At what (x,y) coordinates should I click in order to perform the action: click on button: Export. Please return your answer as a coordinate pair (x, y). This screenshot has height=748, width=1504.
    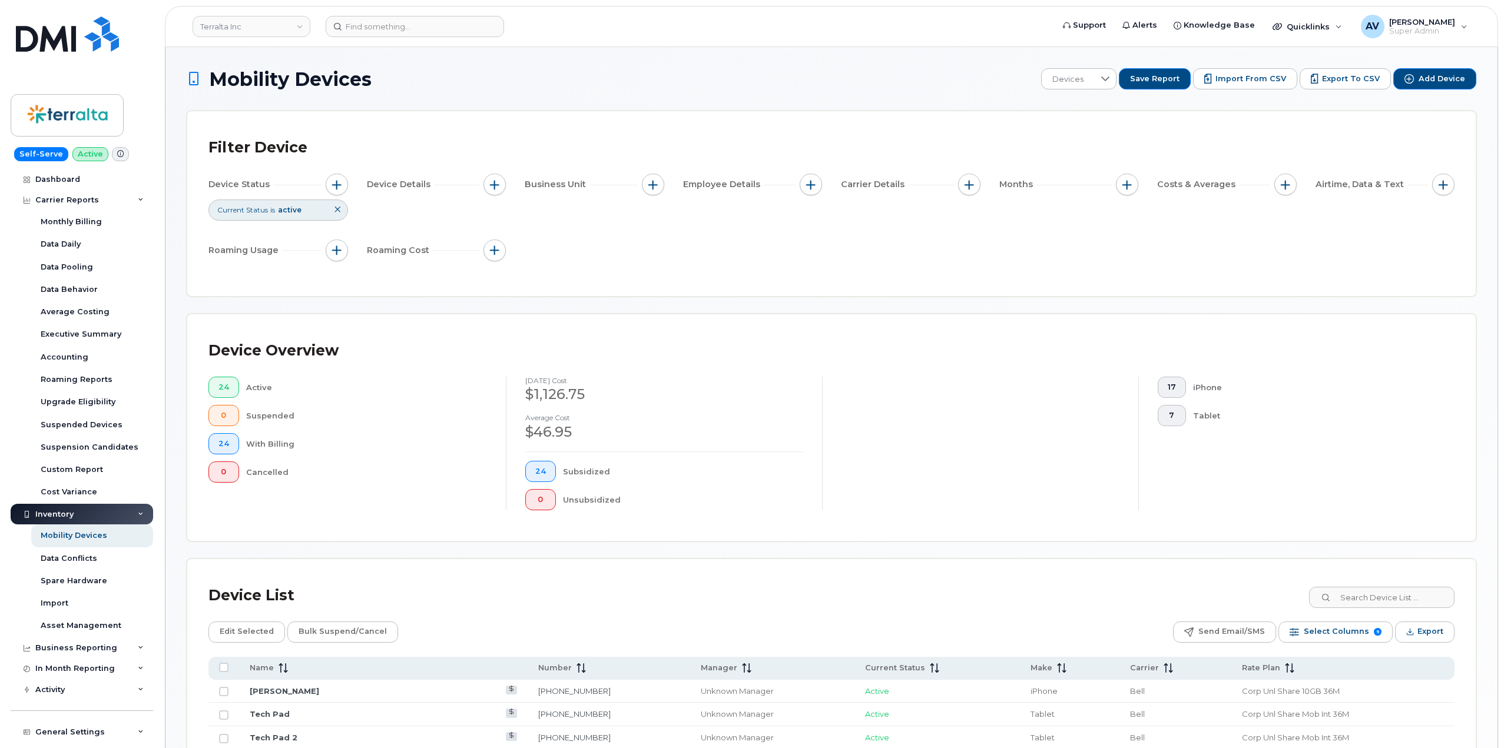
    Looking at the image, I should click on (1425, 632).